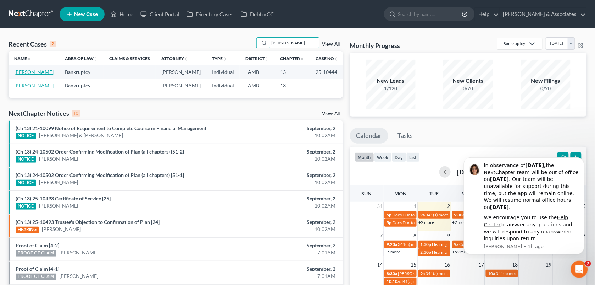 The image size is (595, 285). What do you see at coordinates (393, 281) in the screenshot?
I see `span: 10:10a` at bounding box center [393, 281].